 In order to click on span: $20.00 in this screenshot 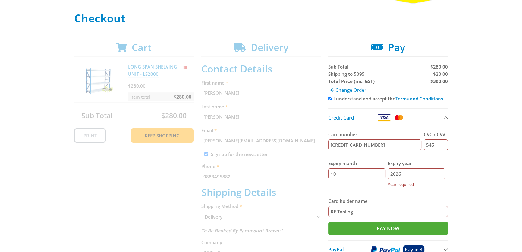, I will do `click(440, 74)`.